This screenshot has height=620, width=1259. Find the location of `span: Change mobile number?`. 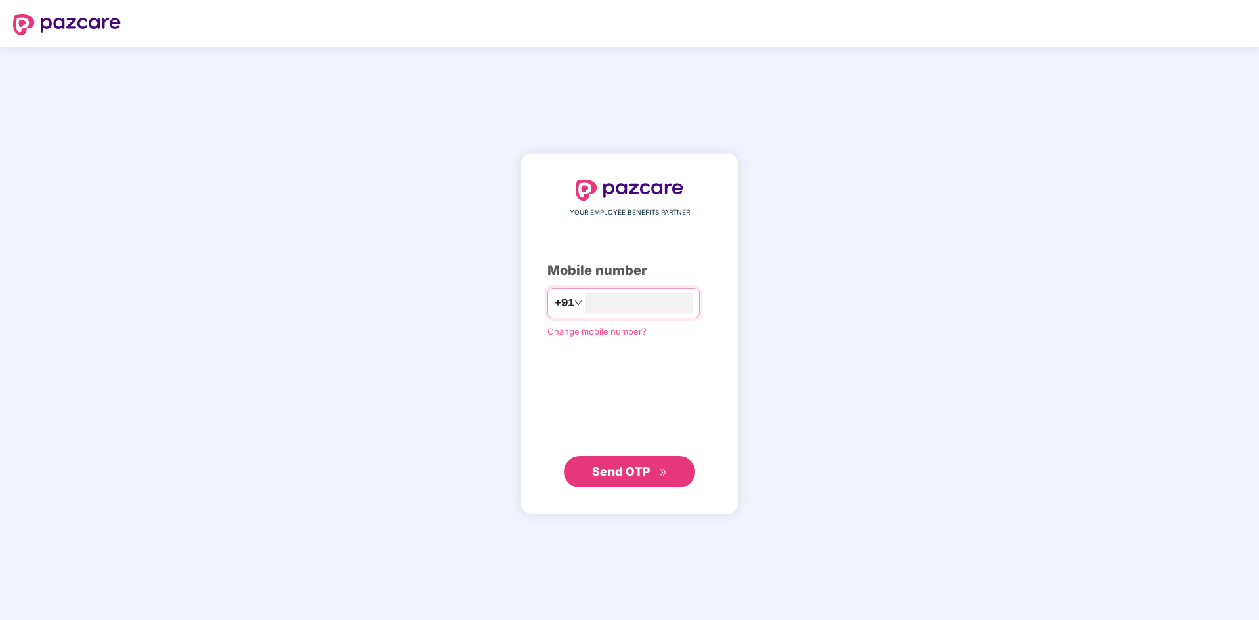

span: Change mobile number? is located at coordinates (597, 332).